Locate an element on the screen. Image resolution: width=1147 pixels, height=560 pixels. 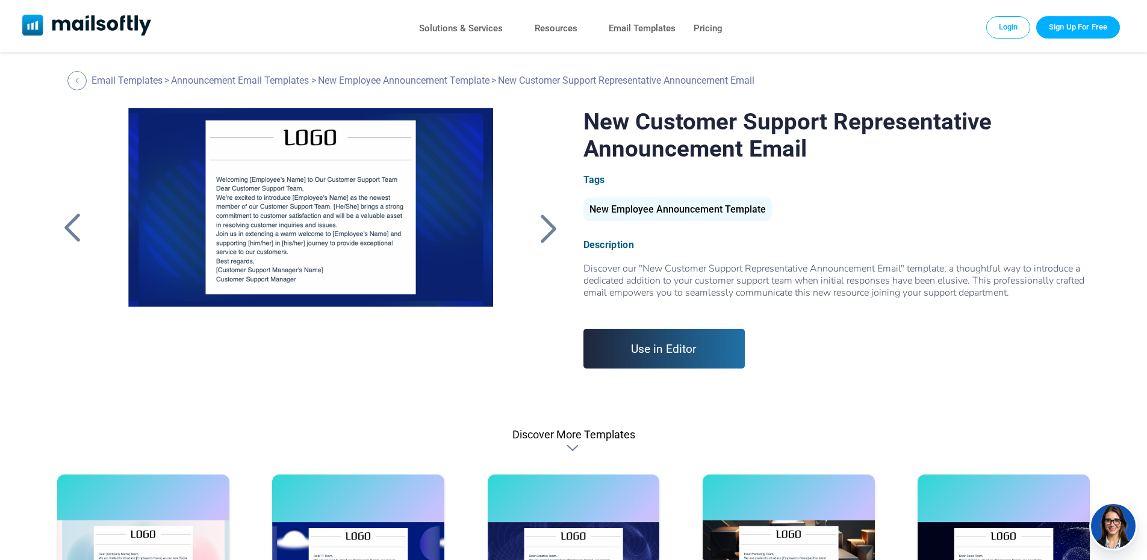
a: Login is located at coordinates (1009, 27).